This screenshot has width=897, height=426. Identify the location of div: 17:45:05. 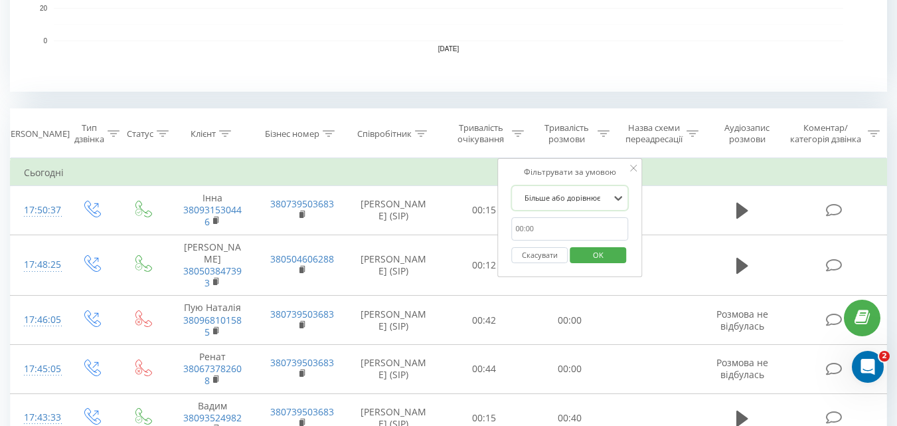
(38, 369).